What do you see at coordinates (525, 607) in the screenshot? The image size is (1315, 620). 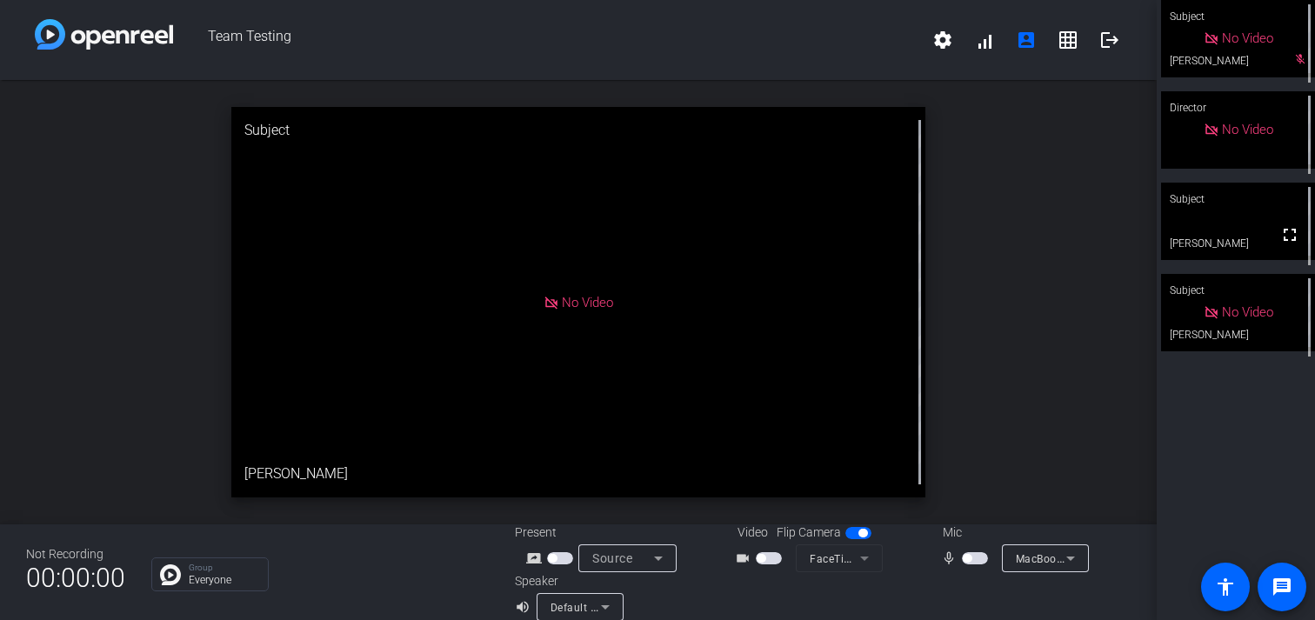 I see `mat-icon: volume_up` at bounding box center [525, 607].